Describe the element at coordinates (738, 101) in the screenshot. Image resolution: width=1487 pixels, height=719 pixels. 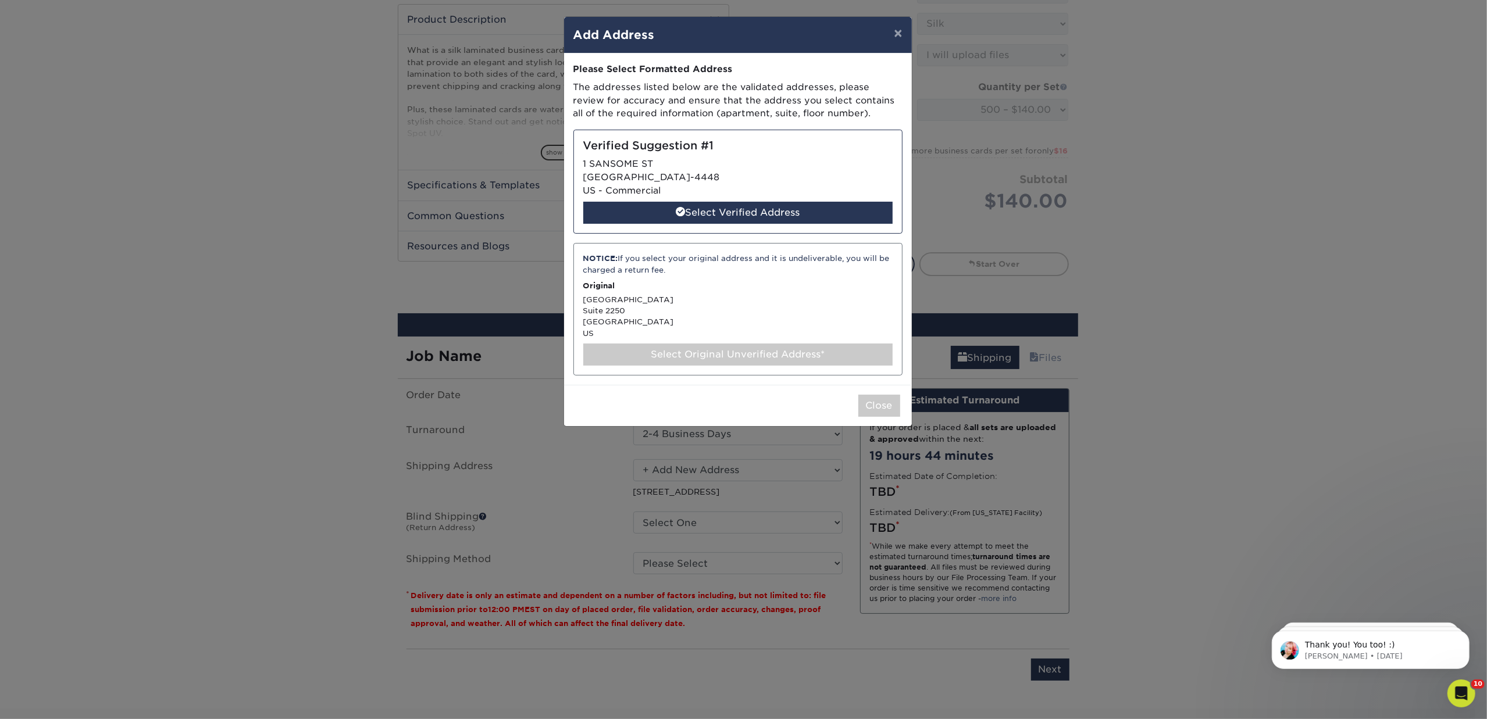
I see `p: The addresses listed below are the validated addresses, please review for accuracy and ensure tha...` at that location.